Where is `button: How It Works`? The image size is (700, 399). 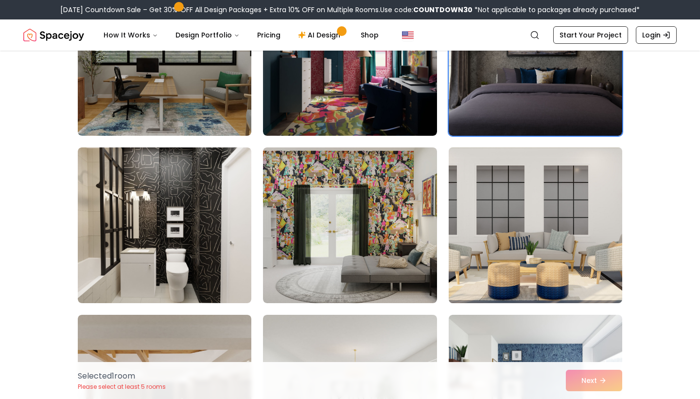
button: How It Works is located at coordinates (131, 35).